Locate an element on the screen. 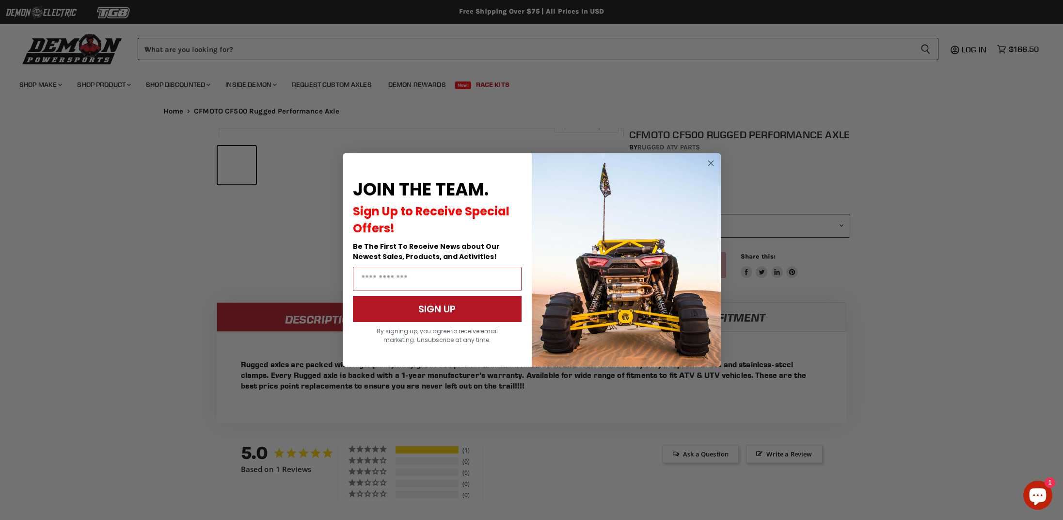 Image resolution: width=1063 pixels, height=520 pixels. img: a9095488-b6e7-41ba-879d-588abfab540b.jpeg is located at coordinates (626, 260).